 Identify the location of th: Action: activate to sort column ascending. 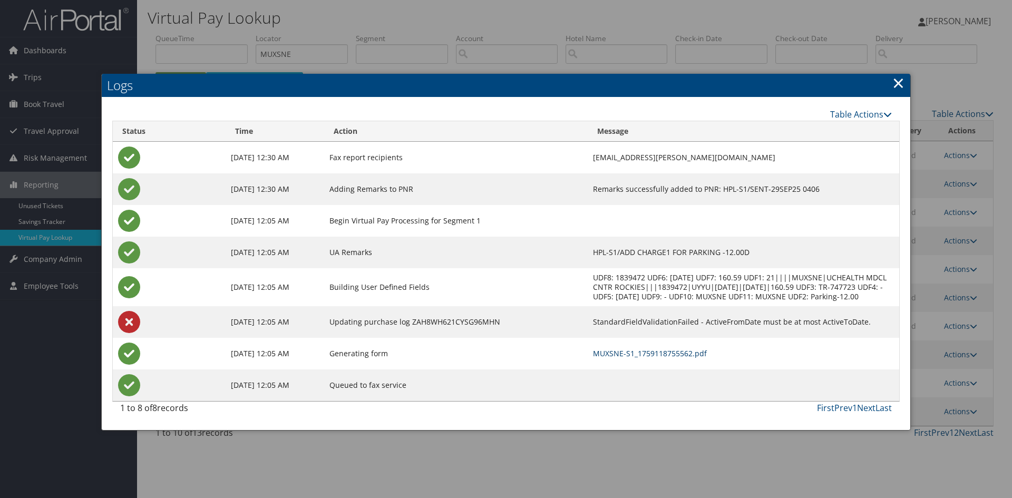
(456, 131).